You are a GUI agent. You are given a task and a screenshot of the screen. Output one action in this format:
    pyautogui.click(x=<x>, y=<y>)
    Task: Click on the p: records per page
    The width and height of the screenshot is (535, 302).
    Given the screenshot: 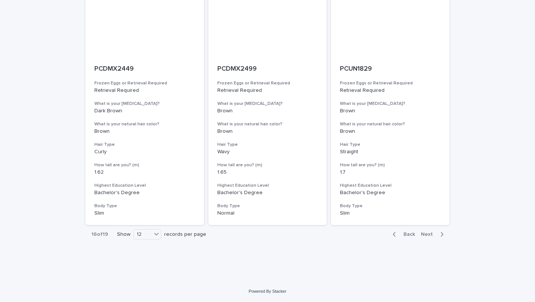 What is the action you would take?
    pyautogui.click(x=185, y=234)
    